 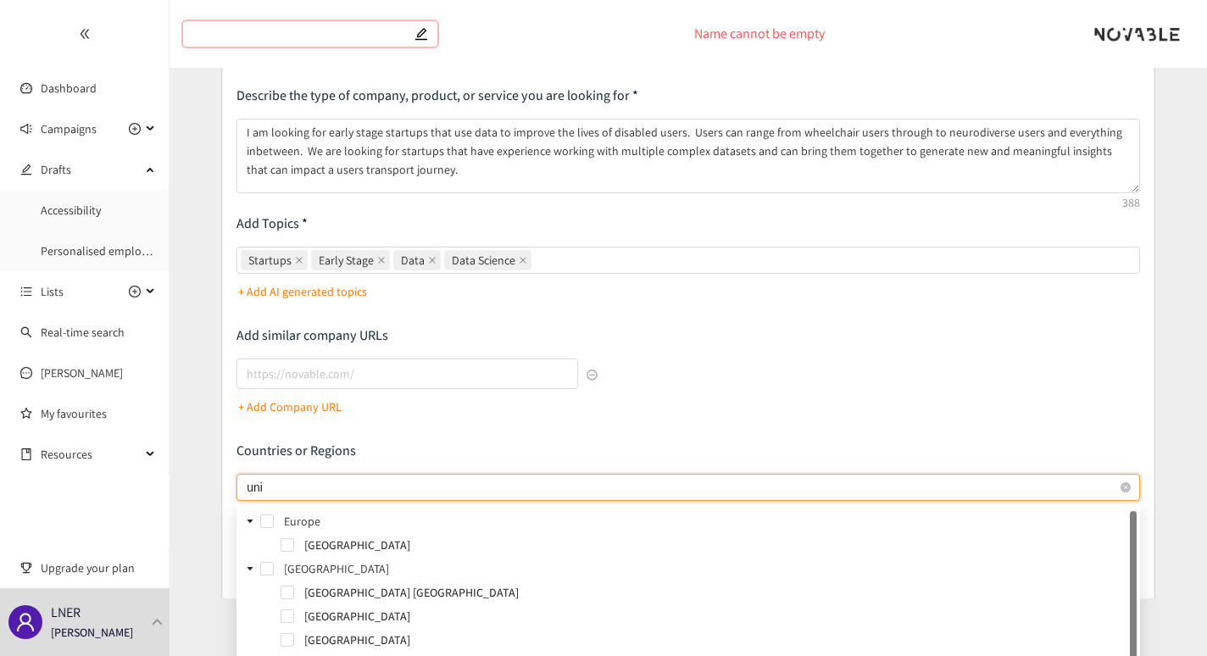 I want to click on span: United States Virgin Islands, so click(x=719, y=640).